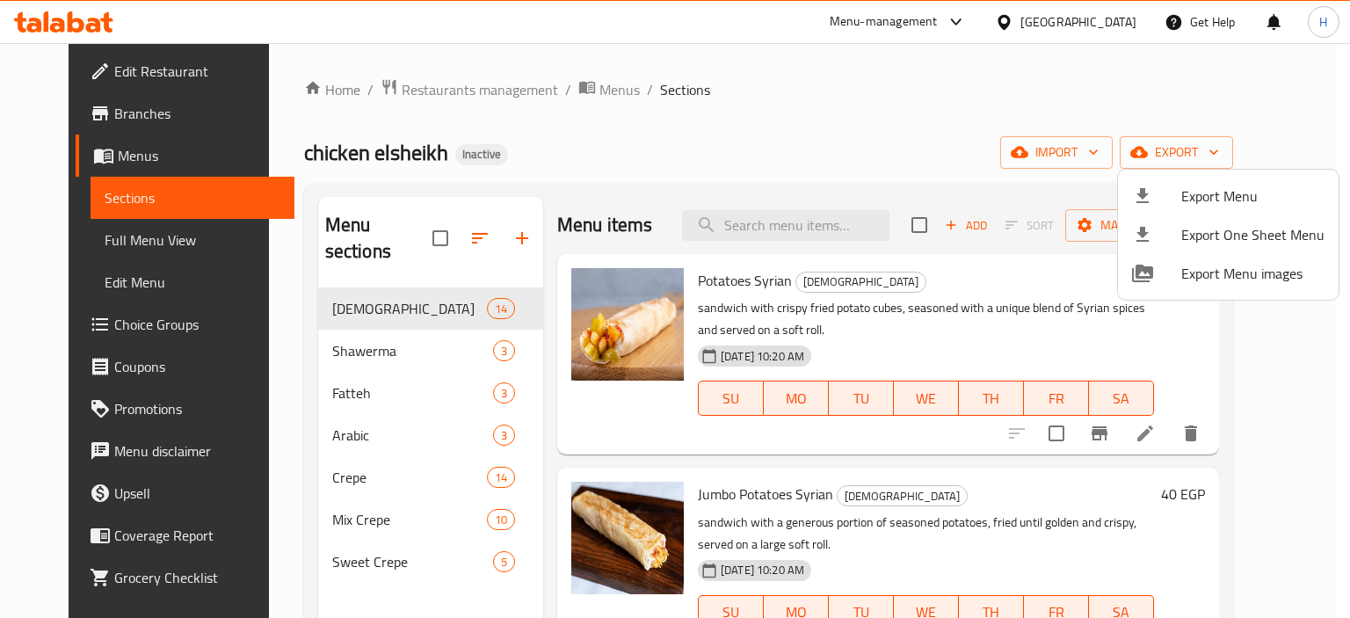  What do you see at coordinates (1228, 235) in the screenshot?
I see `li: Export one sheet menu items` at bounding box center [1228, 235].